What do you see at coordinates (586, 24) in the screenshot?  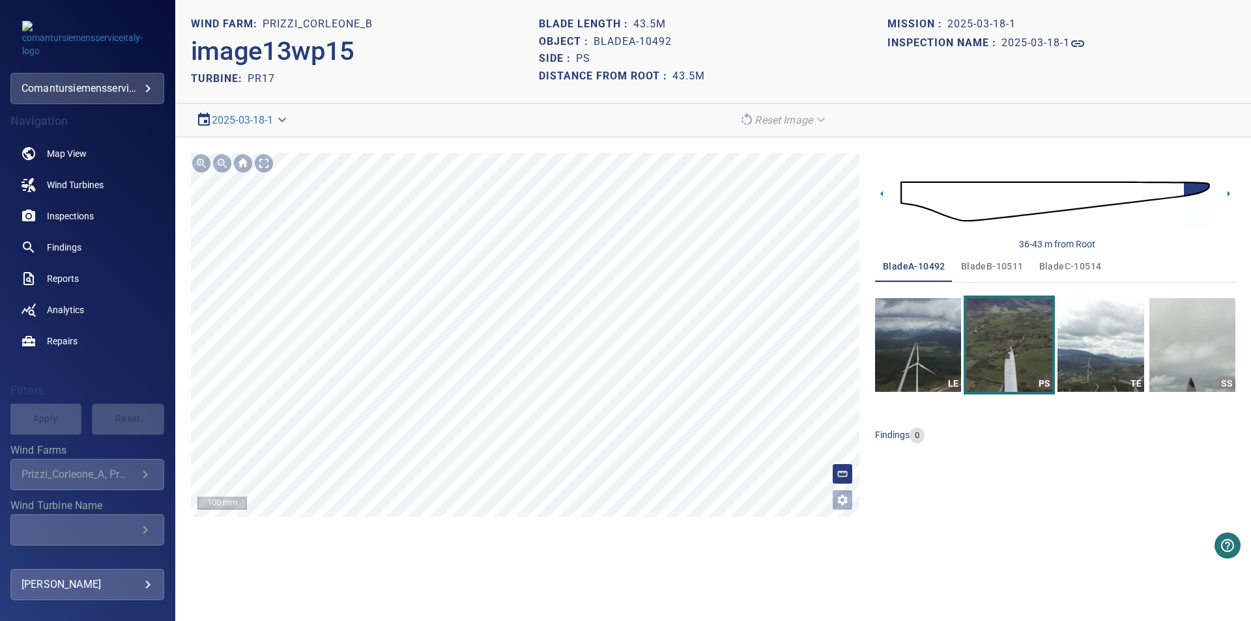 I see `h1: Blade length :` at bounding box center [586, 24].